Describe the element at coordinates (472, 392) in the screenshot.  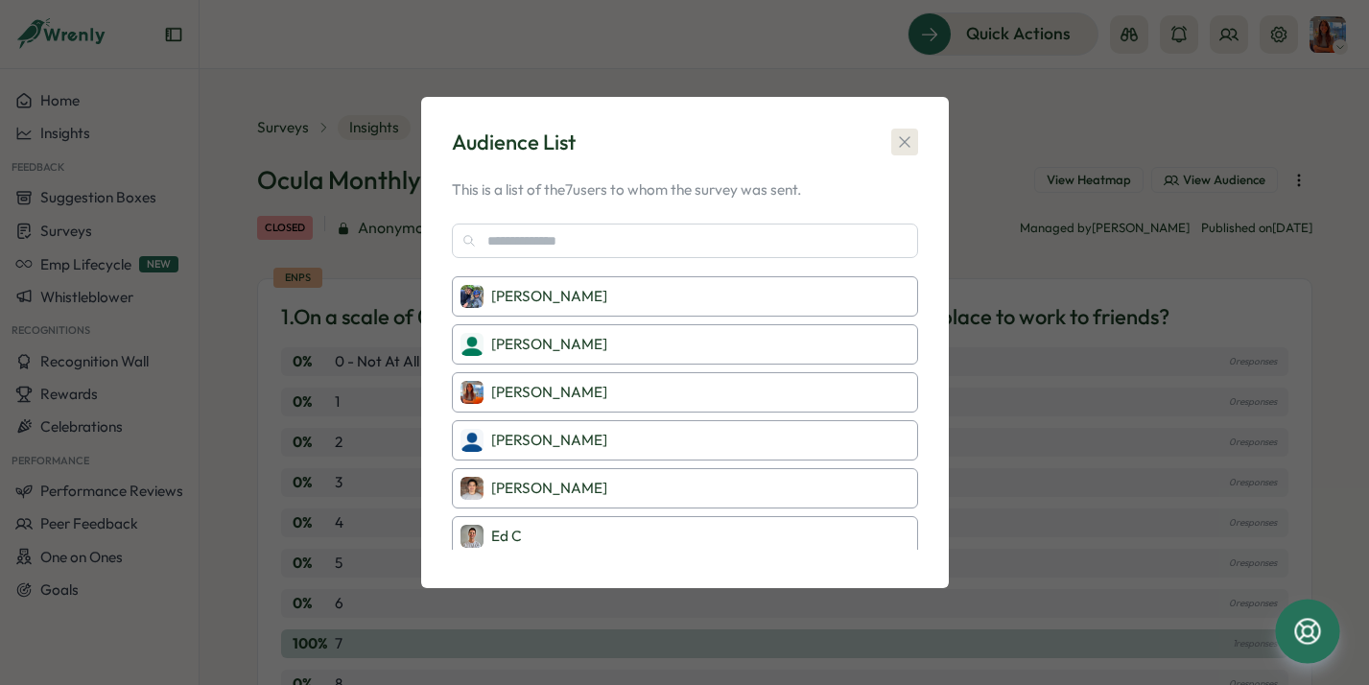
I see `img: Andrea` at that location.